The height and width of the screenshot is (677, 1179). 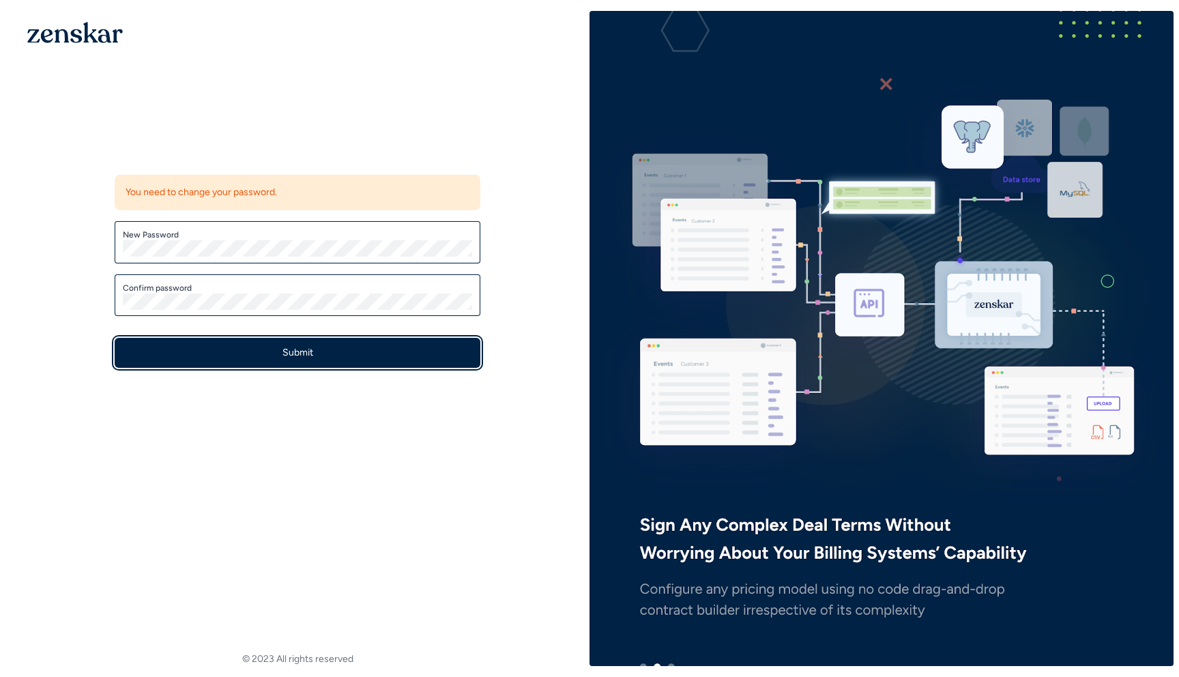 I want to click on button: Submit, so click(x=298, y=353).